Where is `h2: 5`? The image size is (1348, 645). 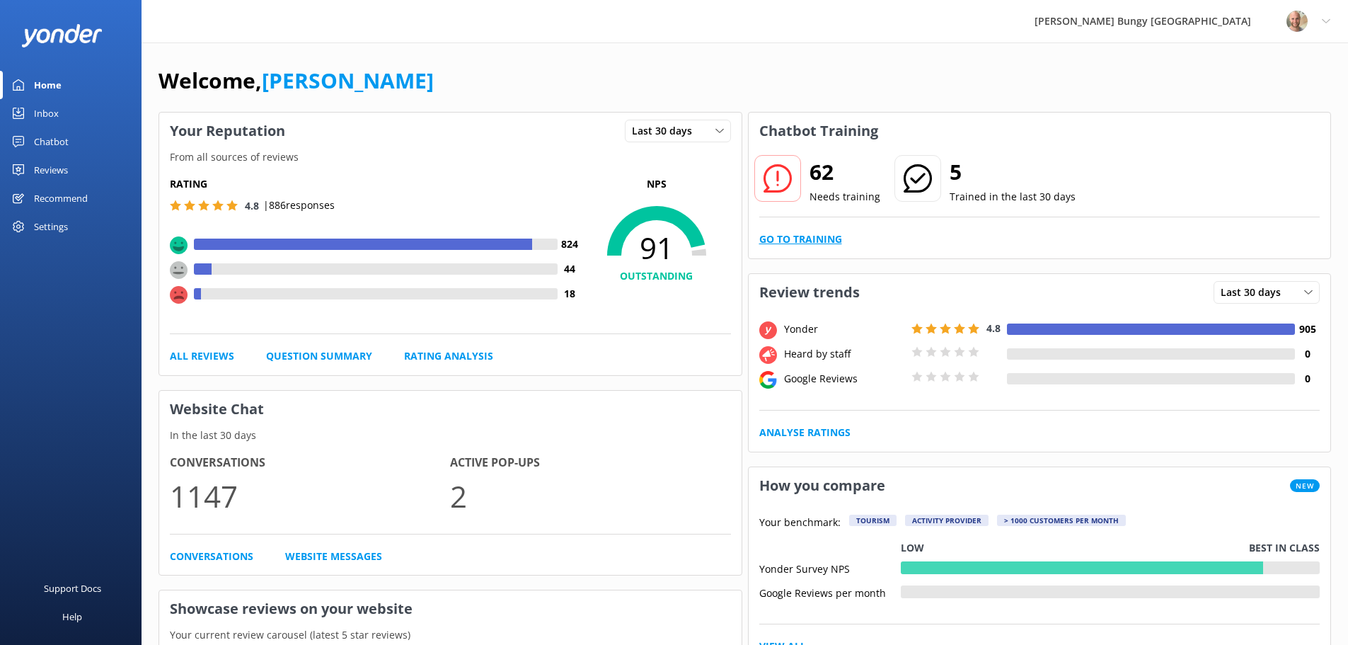 h2: 5 is located at coordinates (1013, 172).